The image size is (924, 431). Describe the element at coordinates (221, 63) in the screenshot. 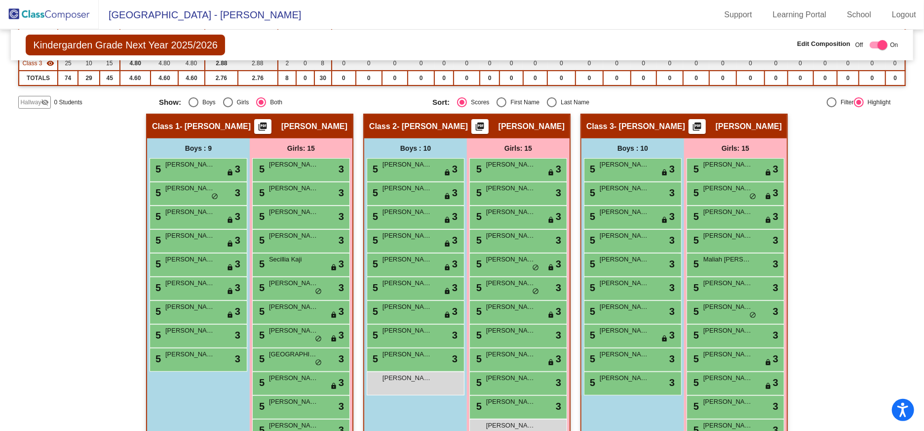

I see `td: 2.88` at that location.